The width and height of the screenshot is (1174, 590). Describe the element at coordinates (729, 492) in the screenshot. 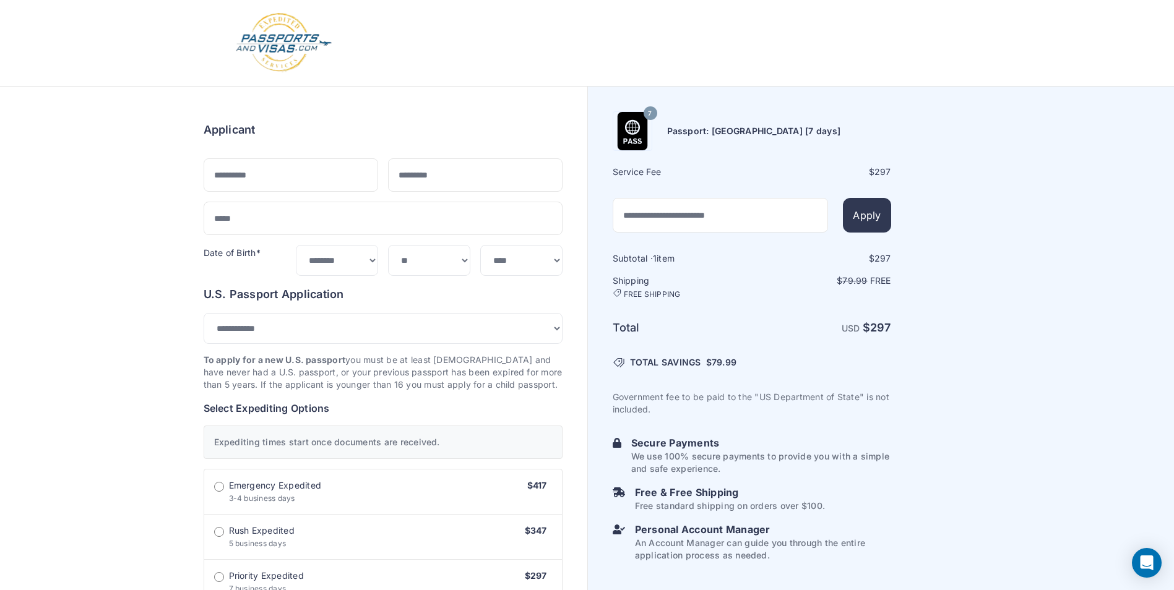

I see `h6: Free & Free Shipping` at that location.